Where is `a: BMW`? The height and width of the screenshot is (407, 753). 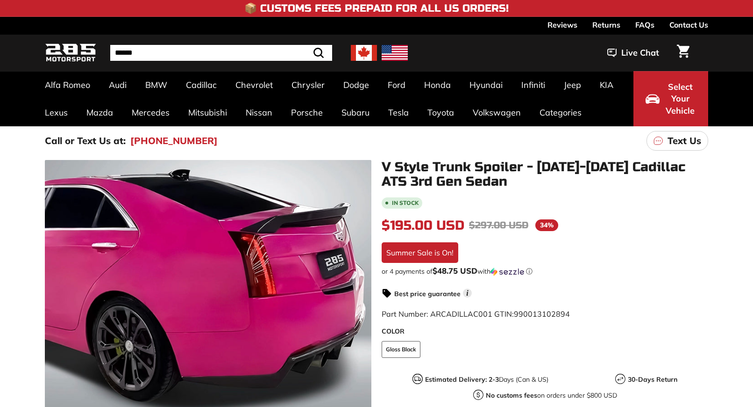 a: BMW is located at coordinates (156, 85).